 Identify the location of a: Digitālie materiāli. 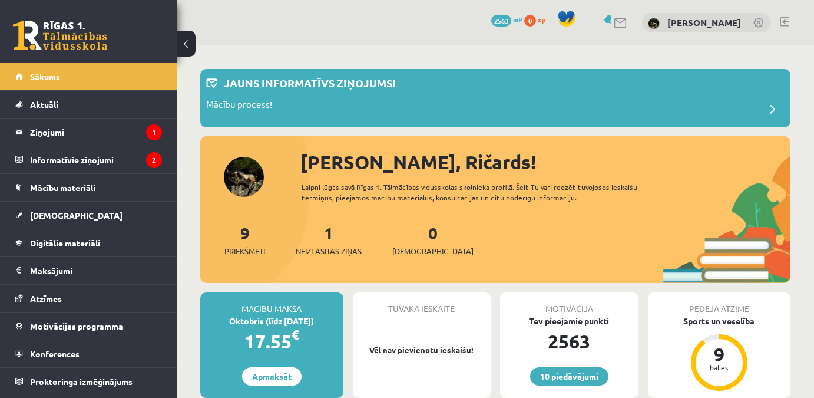
(88, 243).